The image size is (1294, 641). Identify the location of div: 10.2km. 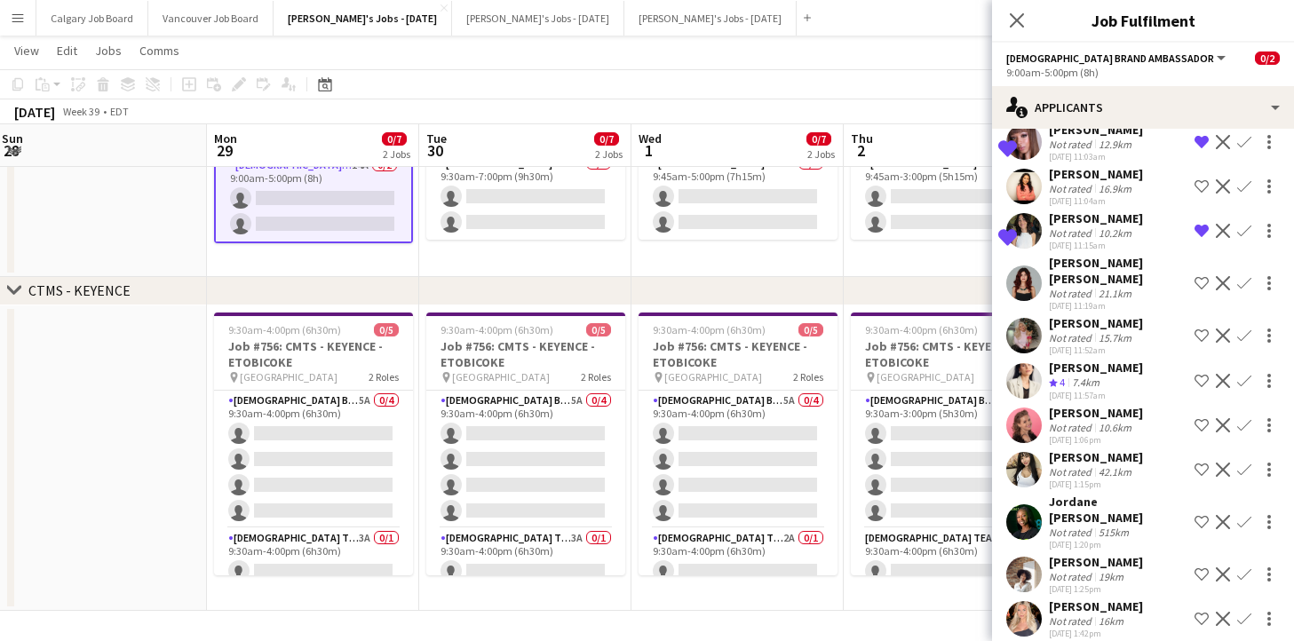
(1115, 233).